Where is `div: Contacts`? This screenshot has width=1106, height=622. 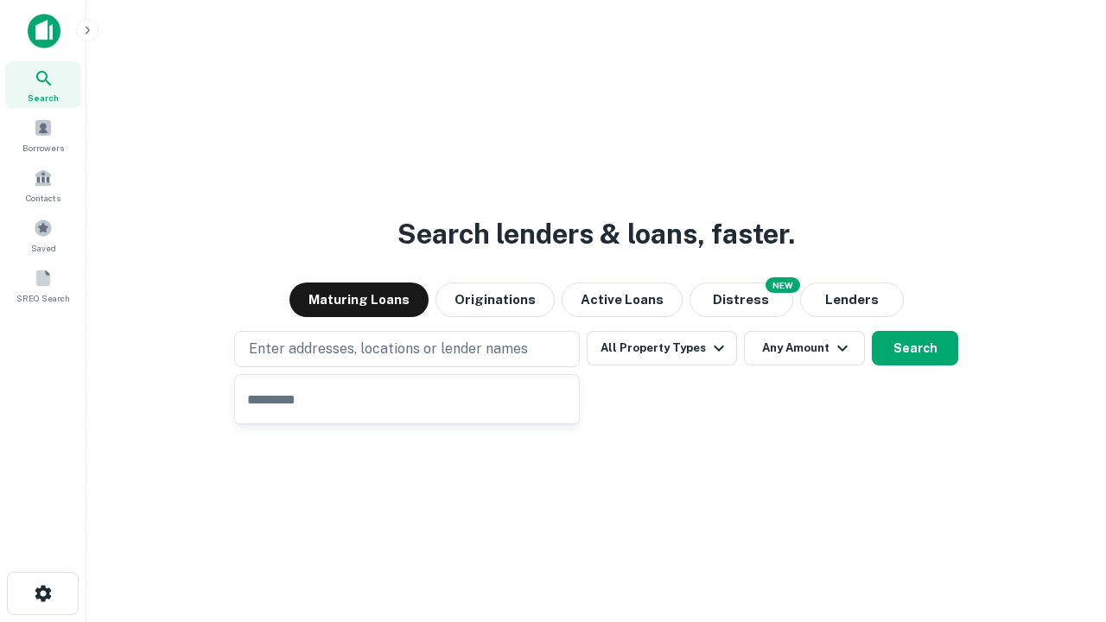
div: Contacts is located at coordinates (43, 185).